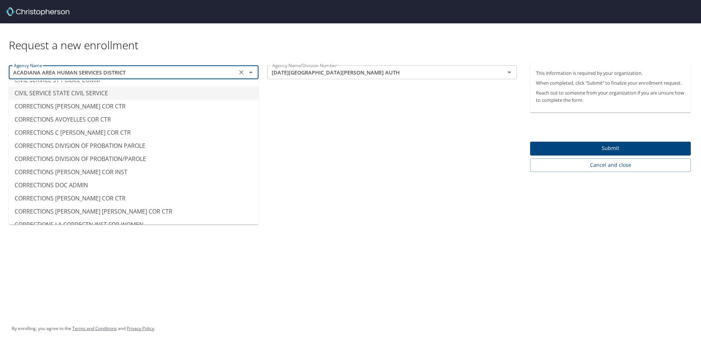  Describe the element at coordinates (134, 119) in the screenshot. I see `li: CORRECTIONS AVOYELLES COR CTR` at that location.